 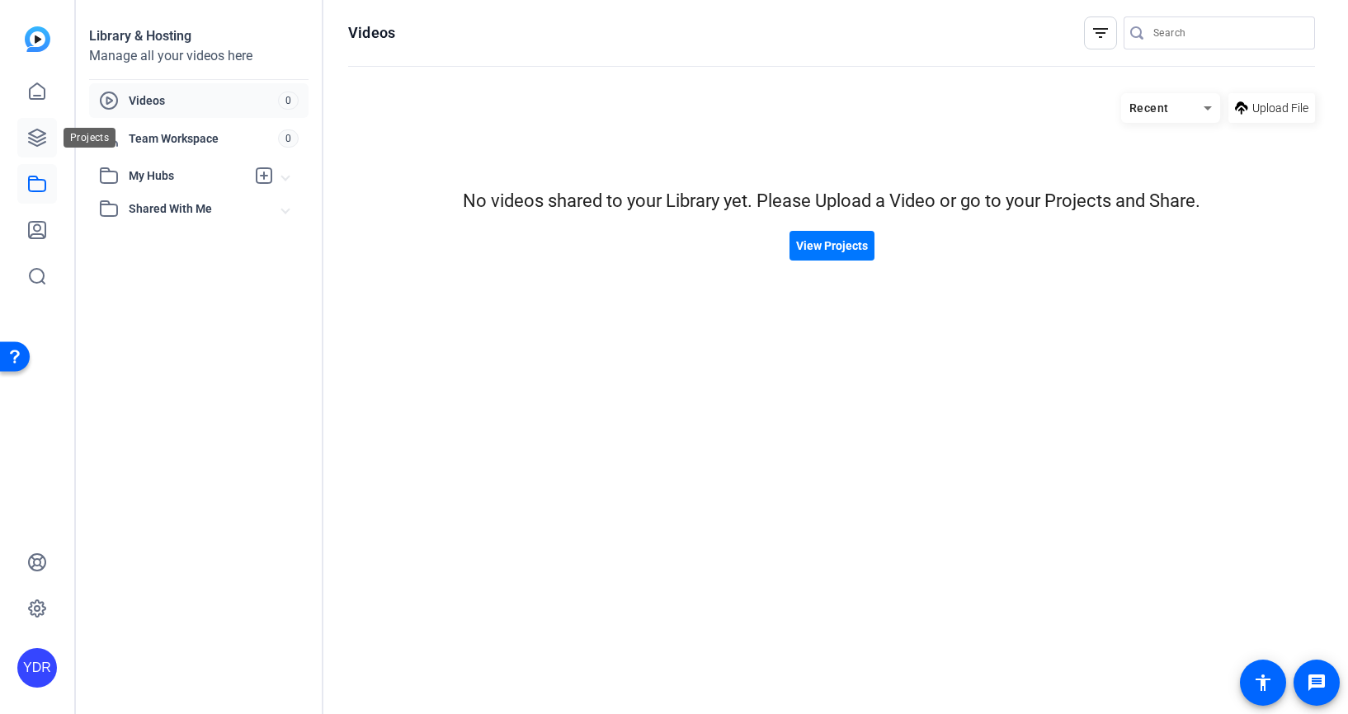 What do you see at coordinates (831, 246) in the screenshot?
I see `span: View Projects` at bounding box center [831, 246].